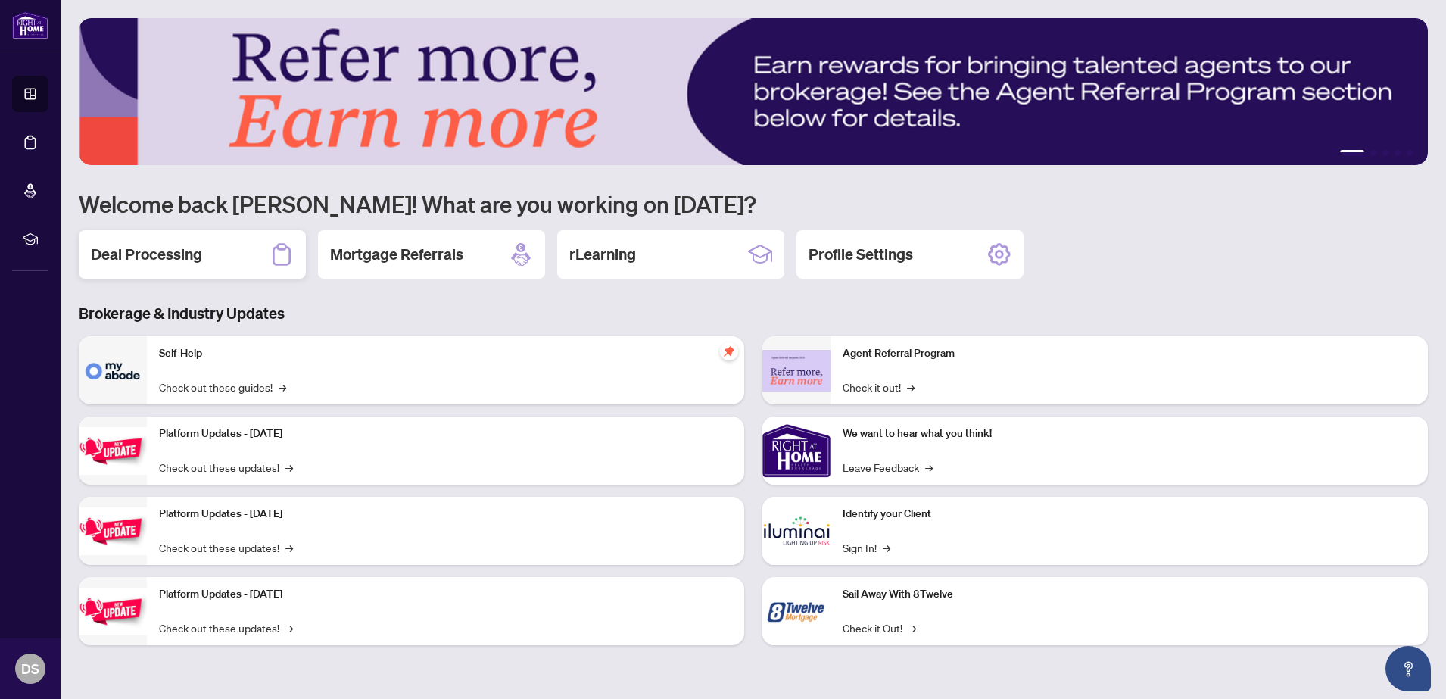 This screenshot has height=699, width=1446. What do you see at coordinates (1373, 153) in the screenshot?
I see `button: 2` at bounding box center [1373, 153].